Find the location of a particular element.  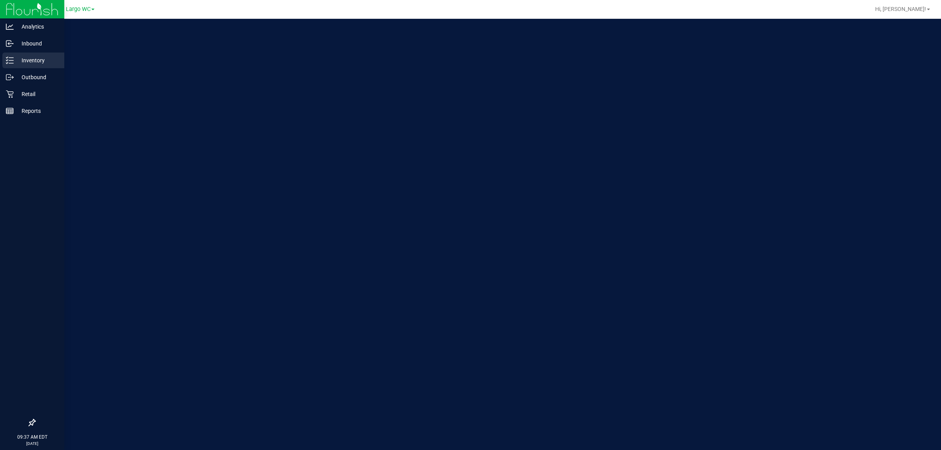

p: Inventory is located at coordinates (37, 60).